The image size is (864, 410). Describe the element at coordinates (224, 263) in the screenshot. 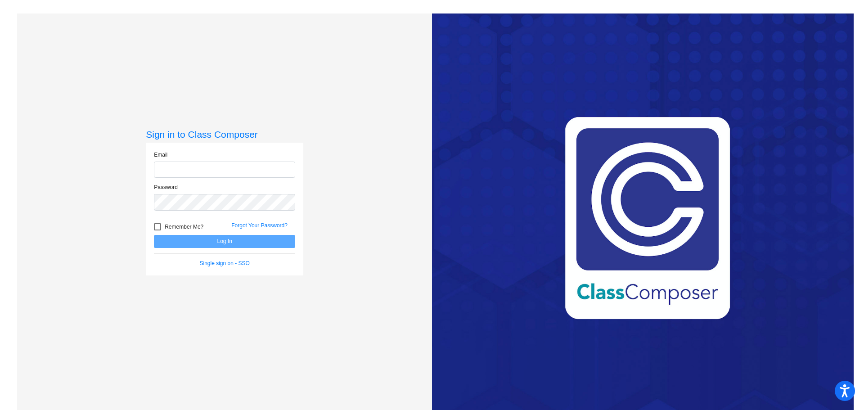

I see `a: Single sign on - SSO` at that location.